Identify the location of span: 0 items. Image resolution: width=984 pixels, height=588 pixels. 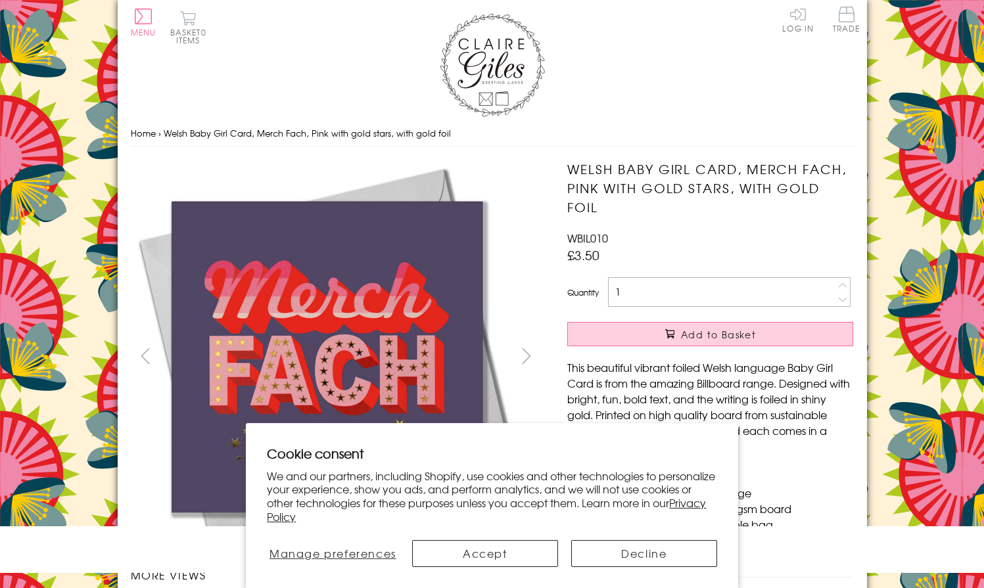
(191, 36).